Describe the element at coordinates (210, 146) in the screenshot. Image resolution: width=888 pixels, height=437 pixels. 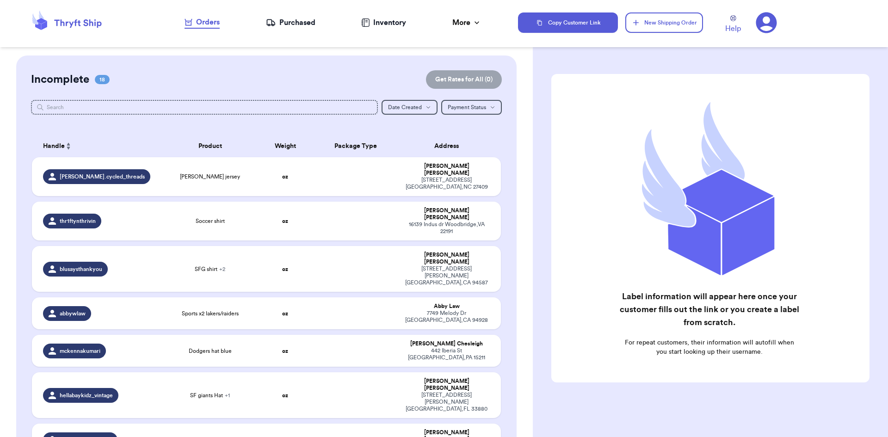
I see `th: Product` at that location.